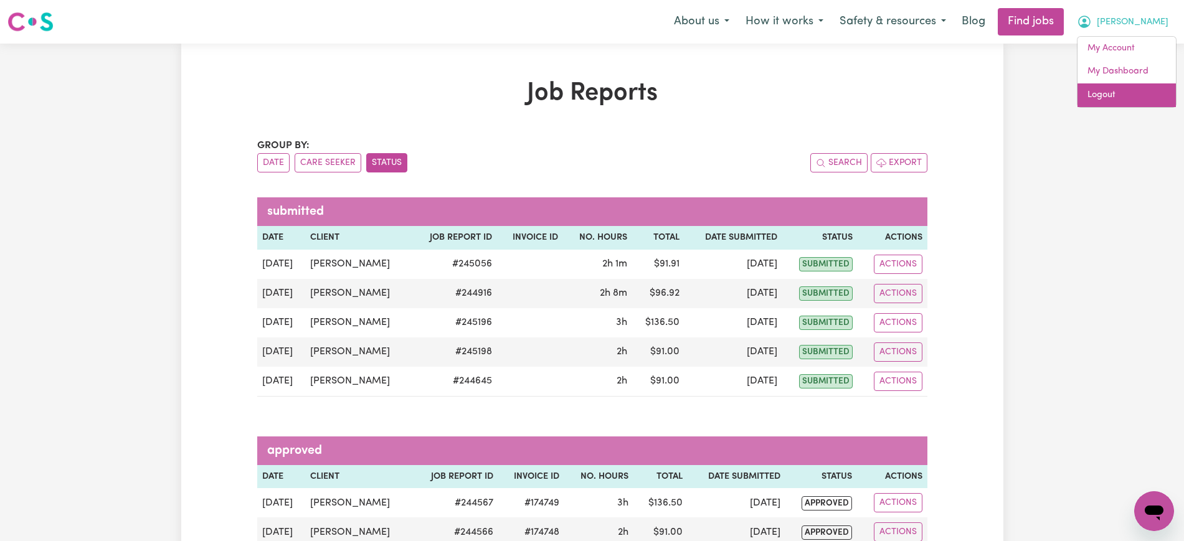 The image size is (1184, 541). Describe the element at coordinates (283, 146) in the screenshot. I see `span: Group by:` at that location.